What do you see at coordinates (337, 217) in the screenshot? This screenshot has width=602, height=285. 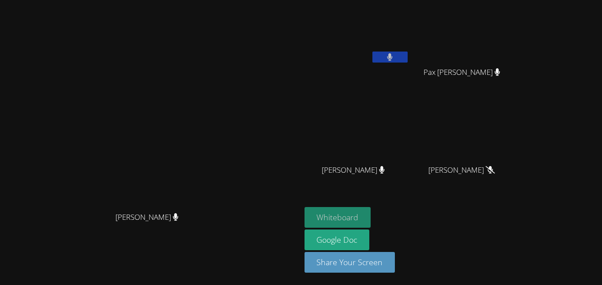 I see `button: Whiteboard` at bounding box center [337, 217].